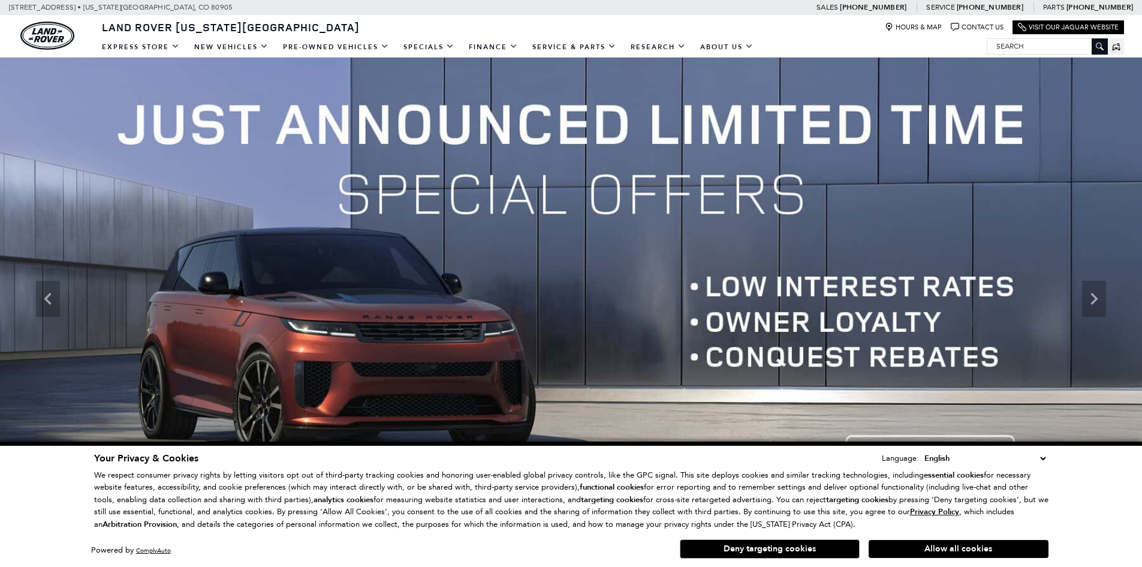  I want to click on span: Service, so click(940, 7).